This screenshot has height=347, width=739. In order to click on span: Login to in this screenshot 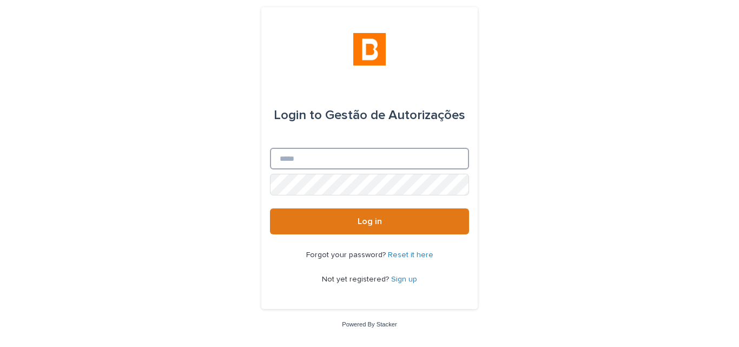, I will do `click(298, 115)`.